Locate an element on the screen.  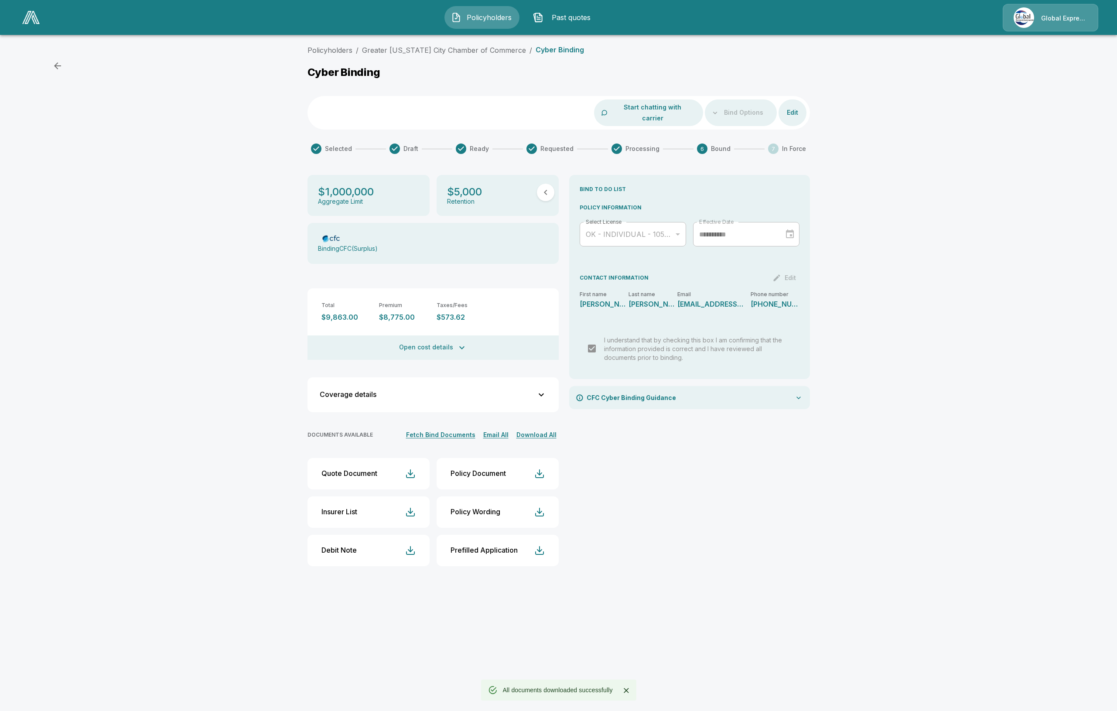
p: POLICY INFORMATION is located at coordinates (690, 208).